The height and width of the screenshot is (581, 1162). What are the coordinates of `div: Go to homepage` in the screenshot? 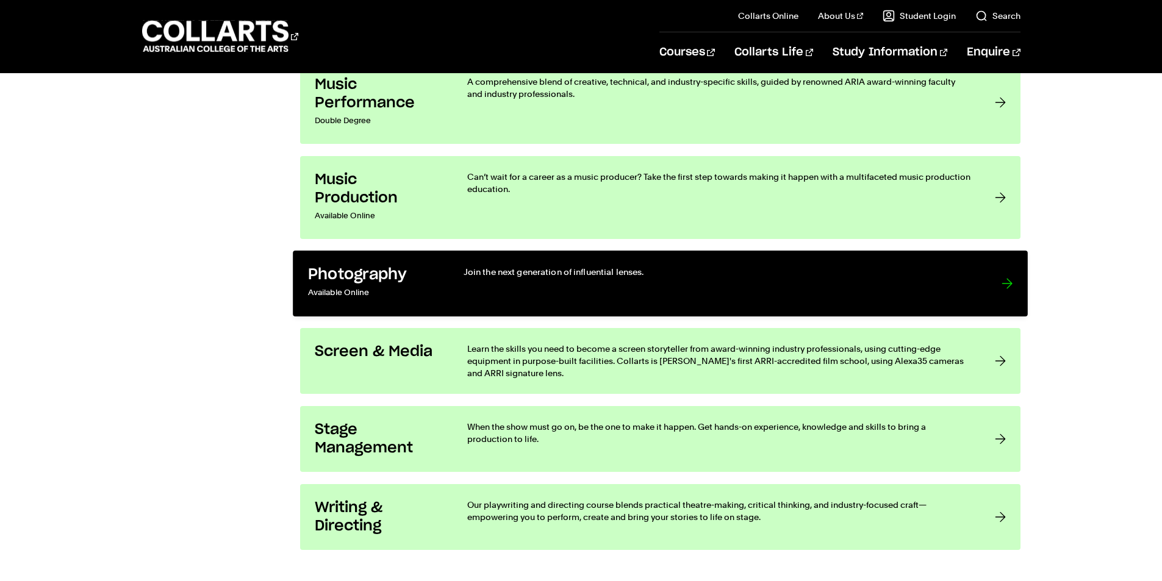 It's located at (220, 36).